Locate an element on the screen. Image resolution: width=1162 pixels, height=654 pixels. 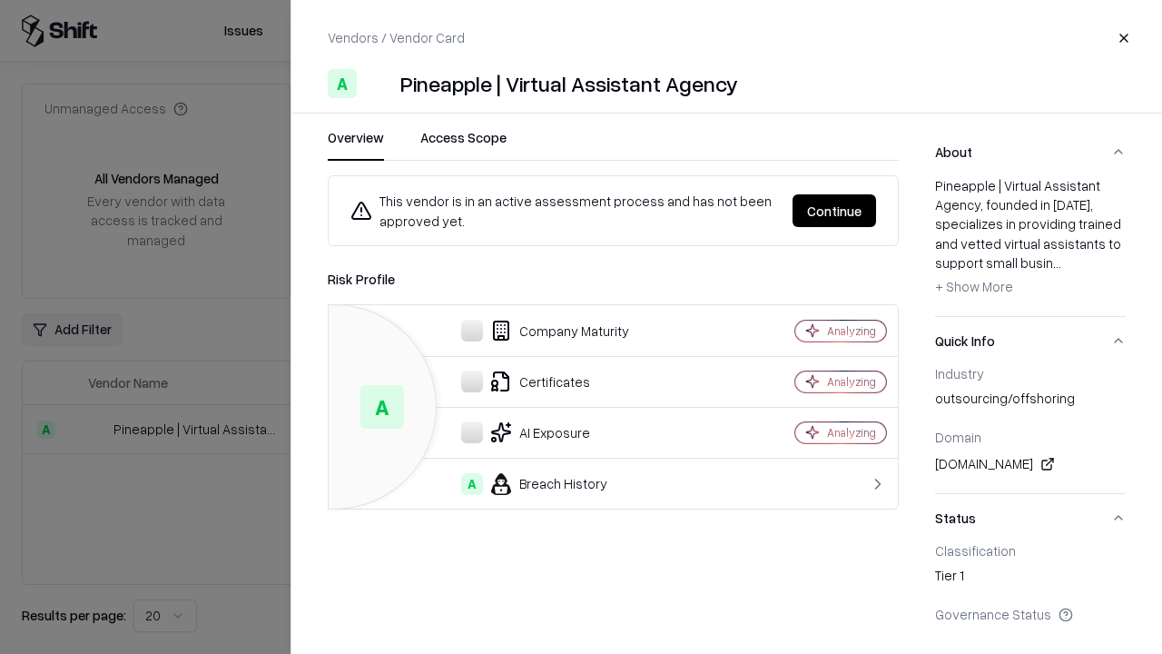
div: AI Exposure is located at coordinates (538, 432).